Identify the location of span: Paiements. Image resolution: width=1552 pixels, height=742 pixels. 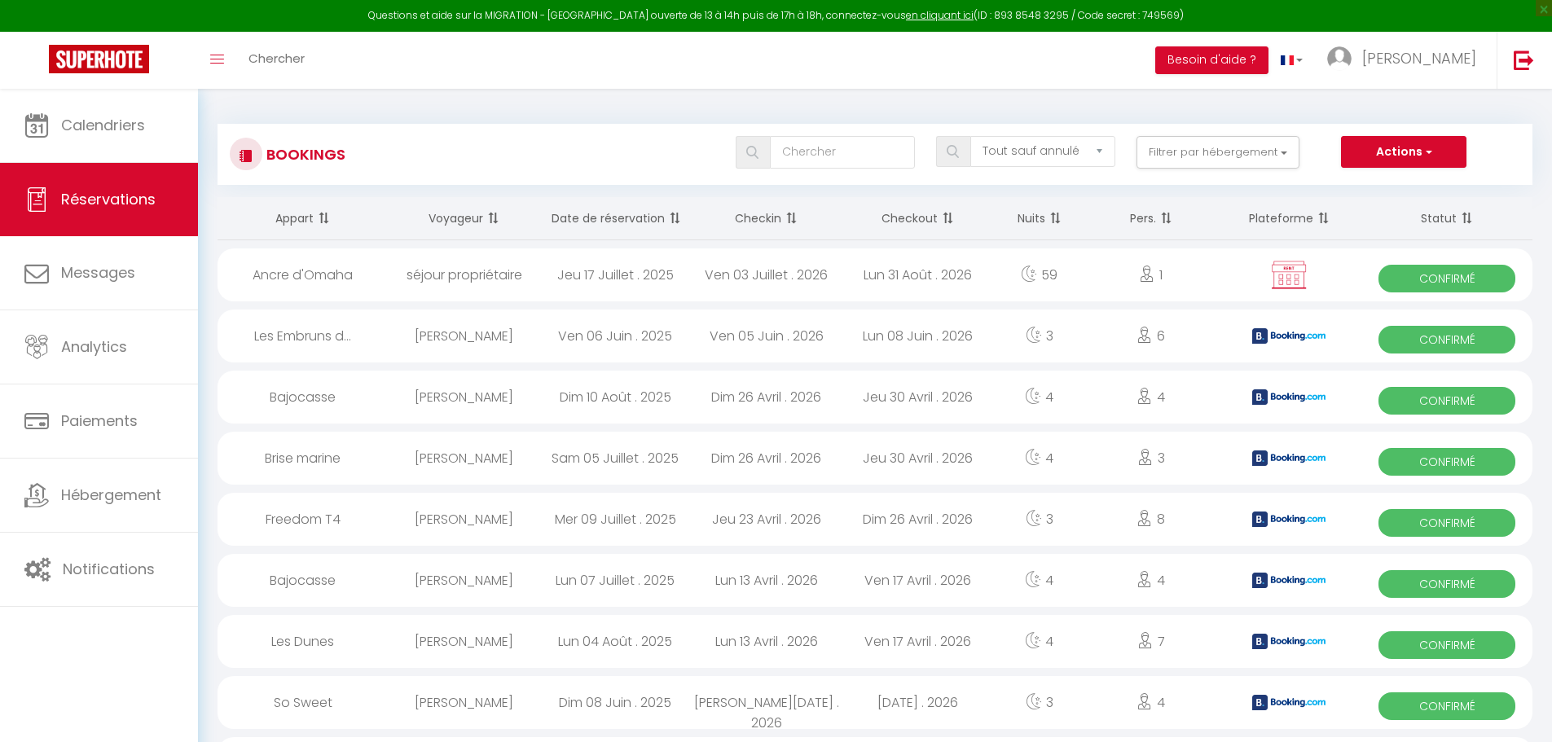
(99, 420).